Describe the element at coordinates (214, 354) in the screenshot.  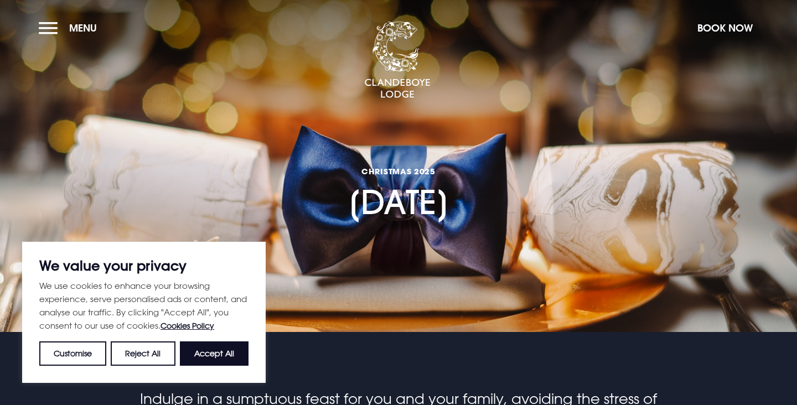
I see `button: Accept All` at that location.